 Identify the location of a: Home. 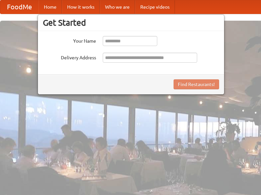
(50, 7).